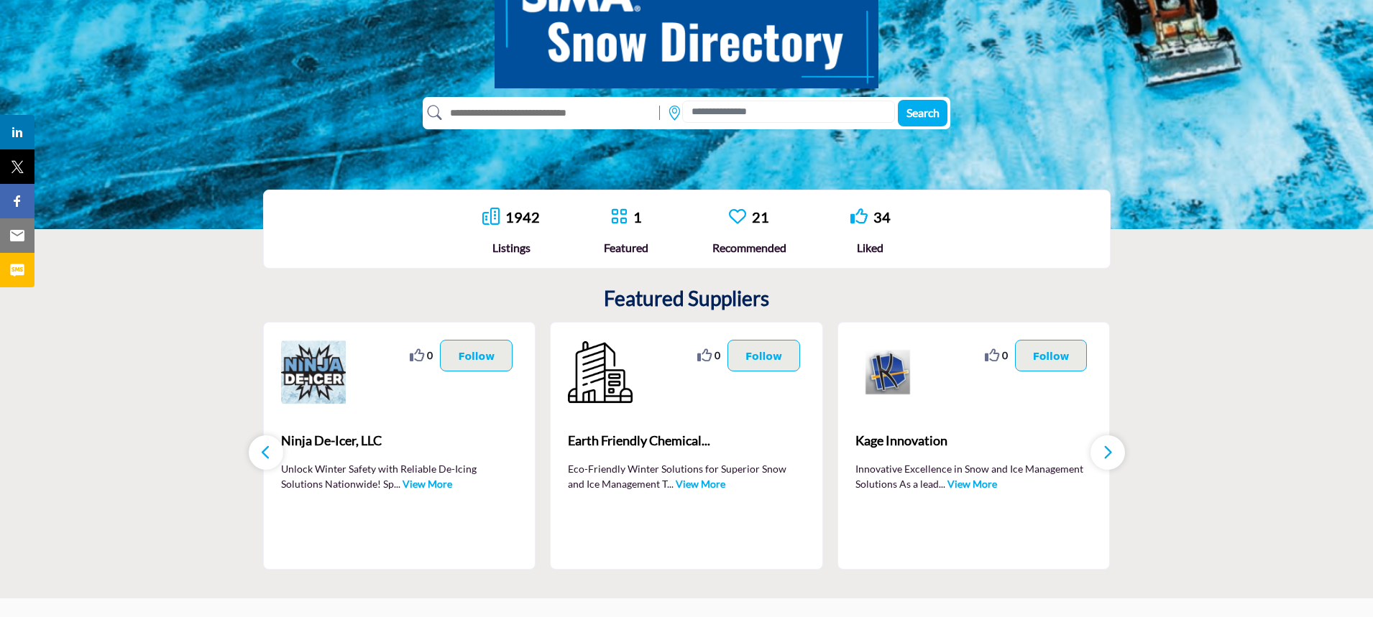 This screenshot has width=1373, height=617. Describe the element at coordinates (686, 441) in the screenshot. I see `span: Earth Friendly Chemical...` at that location.